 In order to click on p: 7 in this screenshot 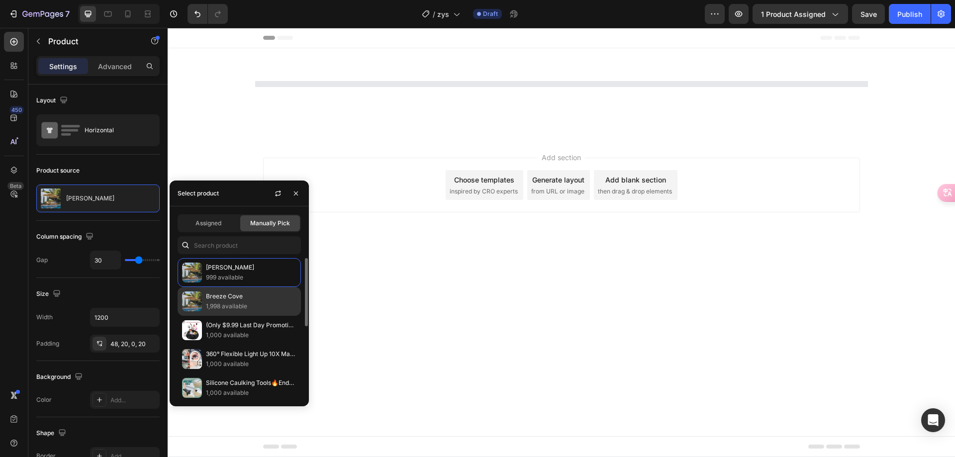, I will do `click(67, 14)`.